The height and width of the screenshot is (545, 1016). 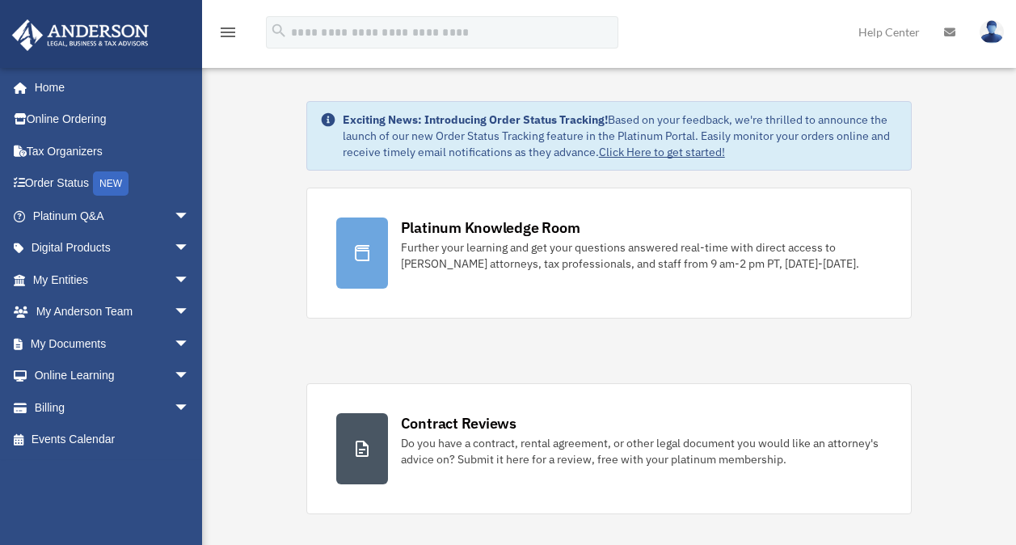 What do you see at coordinates (610, 253) in the screenshot?
I see `a: Platinum Knowledge Room Further your learning and get your questions answered real-time with dire...` at bounding box center [610, 253].